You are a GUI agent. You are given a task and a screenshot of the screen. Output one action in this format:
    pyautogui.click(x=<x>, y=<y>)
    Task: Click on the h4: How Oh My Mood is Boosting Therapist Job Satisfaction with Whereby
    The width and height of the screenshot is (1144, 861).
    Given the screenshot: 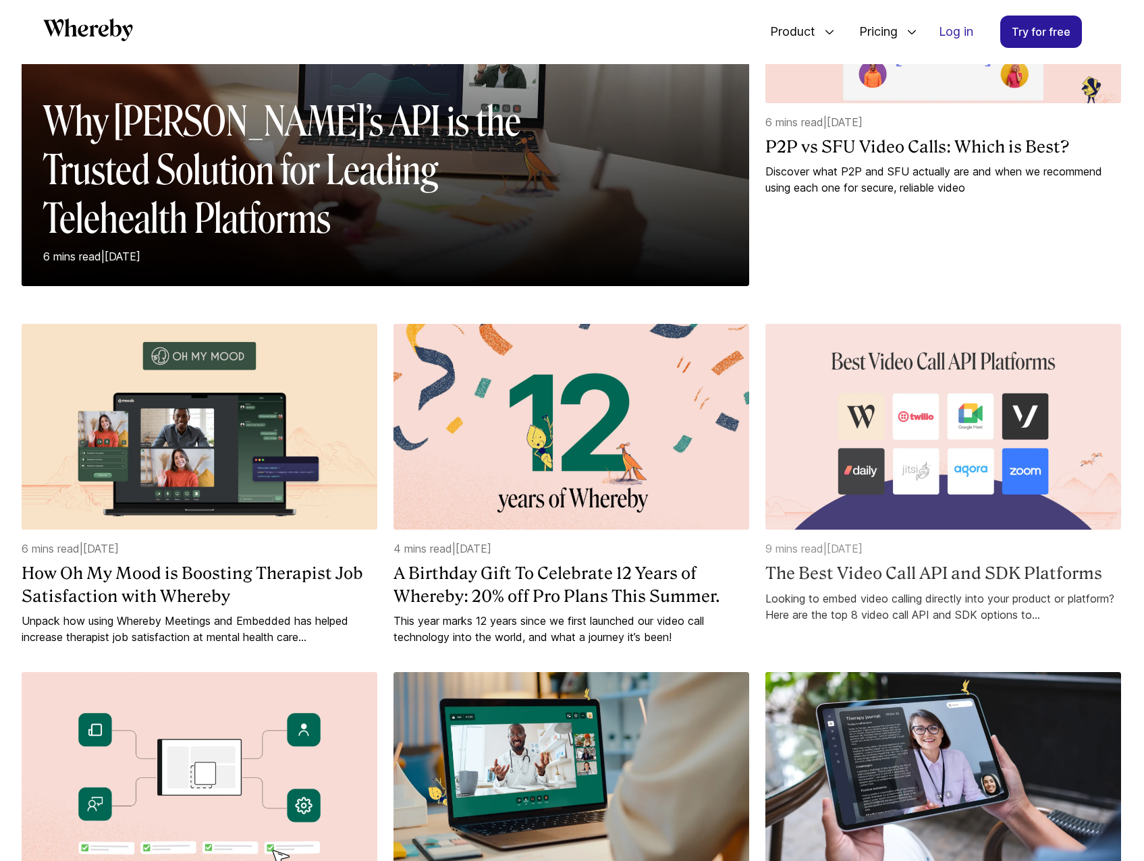 What is the action you would take?
    pyautogui.click(x=199, y=584)
    